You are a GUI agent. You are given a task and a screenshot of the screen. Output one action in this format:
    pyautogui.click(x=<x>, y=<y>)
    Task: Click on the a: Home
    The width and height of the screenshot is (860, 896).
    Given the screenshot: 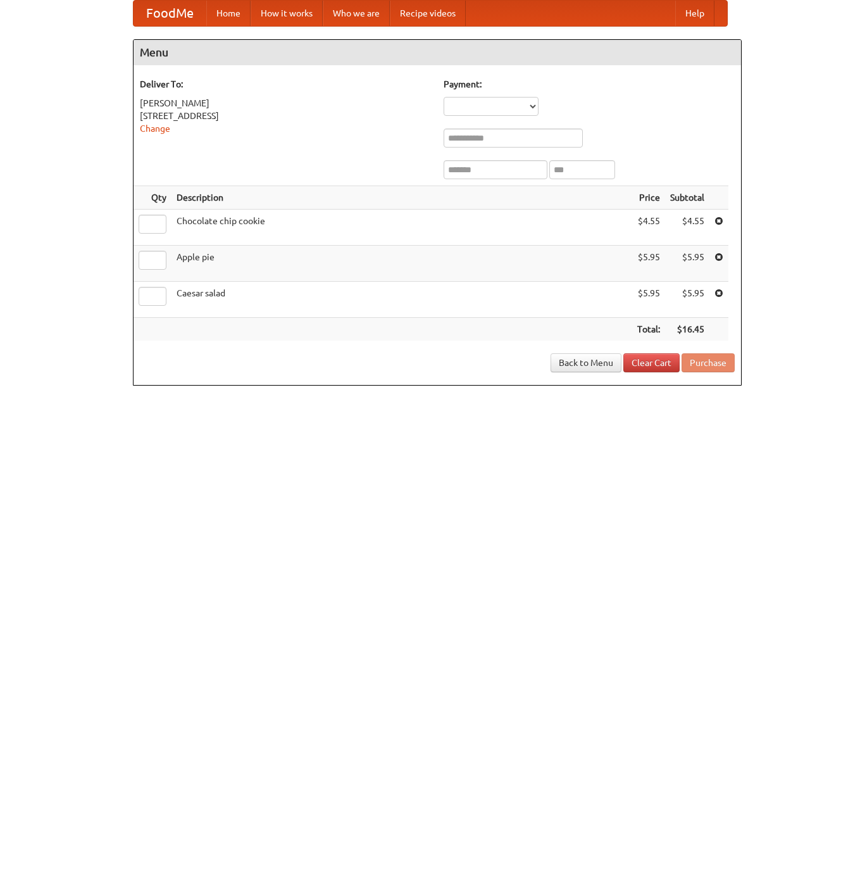 What is the action you would take?
    pyautogui.click(x=229, y=13)
    